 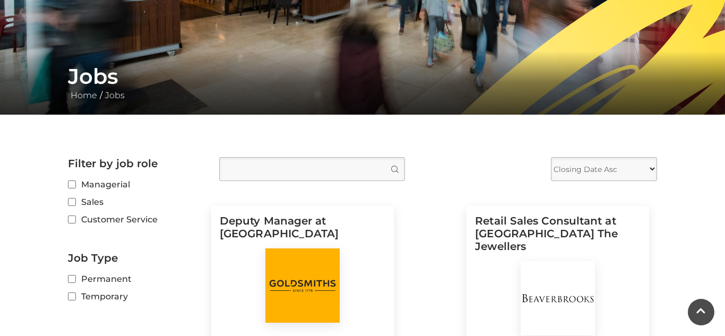 I want to click on a: Home, so click(x=84, y=95).